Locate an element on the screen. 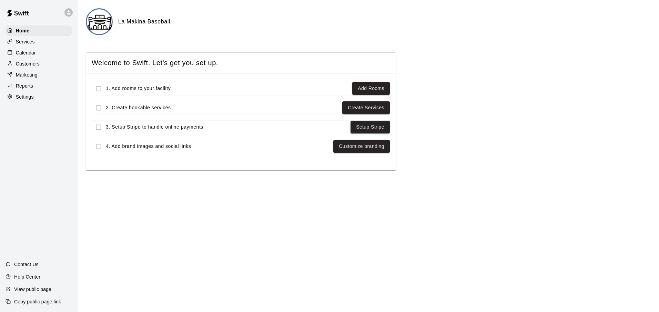  p: Home is located at coordinates (23, 31).